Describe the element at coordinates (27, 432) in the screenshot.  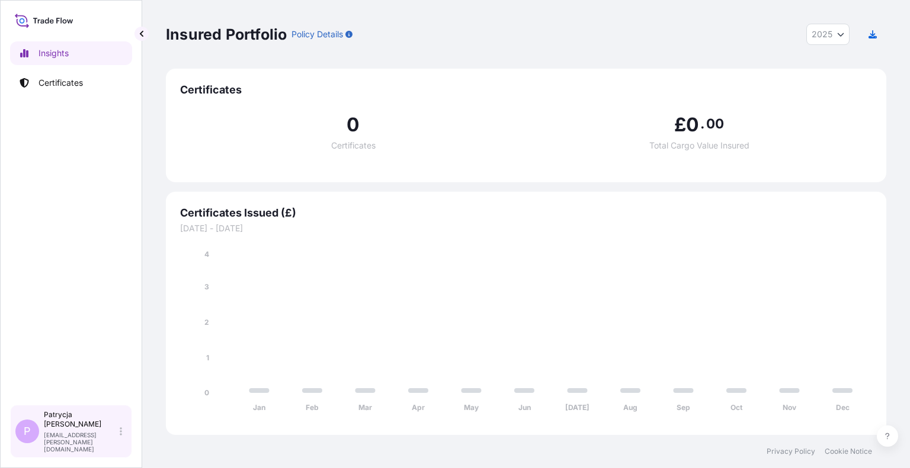
I see `span: P` at that location.